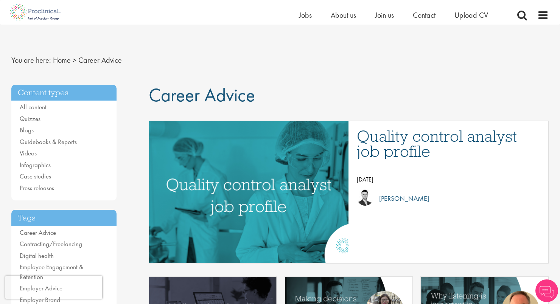 The width and height of the screenshot is (560, 304). I want to click on a: Career Advice, so click(38, 233).